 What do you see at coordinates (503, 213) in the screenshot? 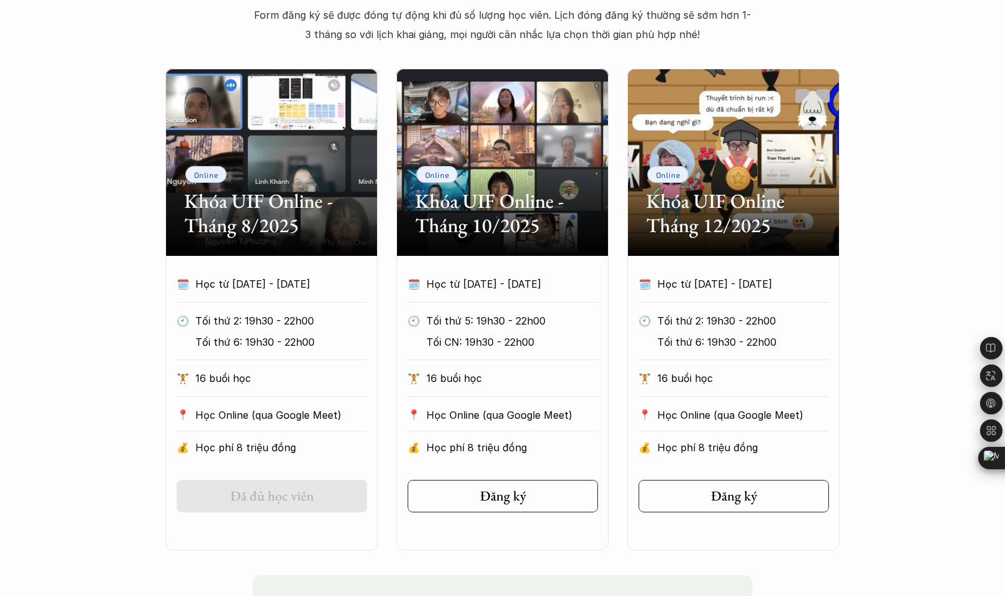
I see `h2: Khóa UIF Online - Tháng 10/2025` at bounding box center [503, 213].